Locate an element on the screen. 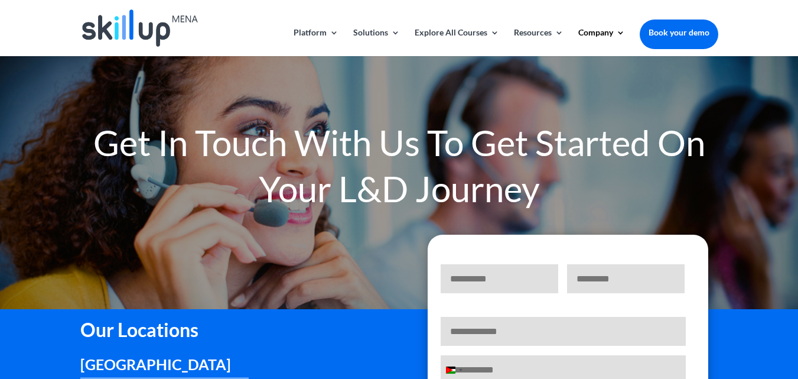 Image resolution: width=798 pixels, height=379 pixels. a: Resources is located at coordinates (539, 42).